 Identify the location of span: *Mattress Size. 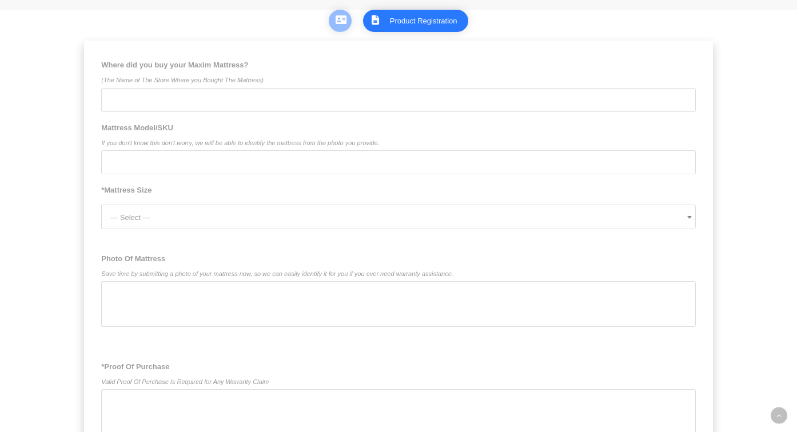
(398, 190).